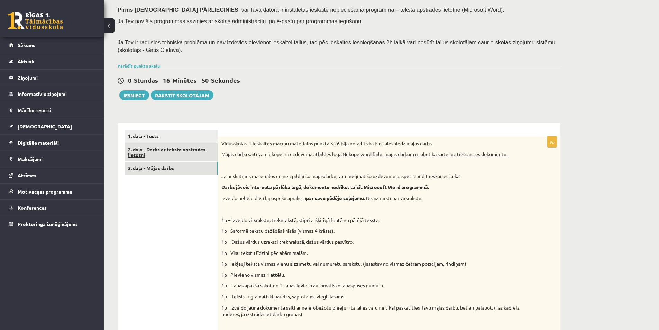  Describe the element at coordinates (52, 110) in the screenshot. I see `a: Mācību resursi` at that location.